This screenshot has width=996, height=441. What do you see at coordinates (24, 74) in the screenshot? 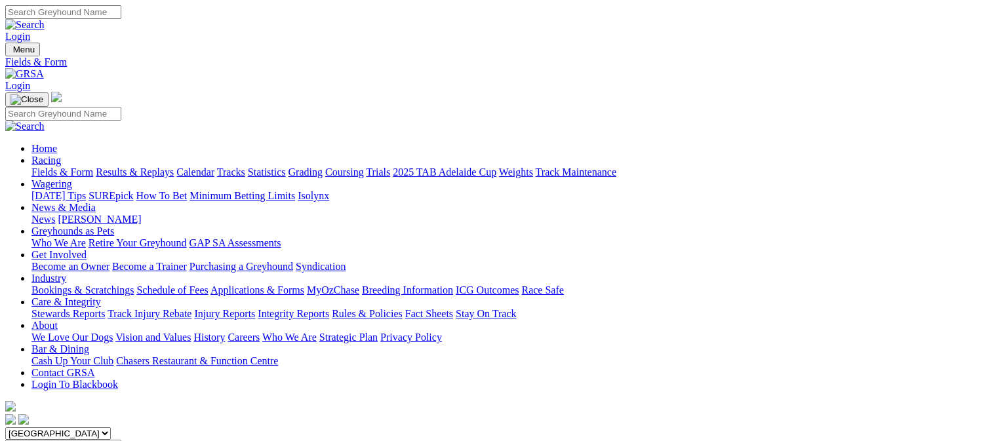
I see `img: GRSA` at bounding box center [24, 74].